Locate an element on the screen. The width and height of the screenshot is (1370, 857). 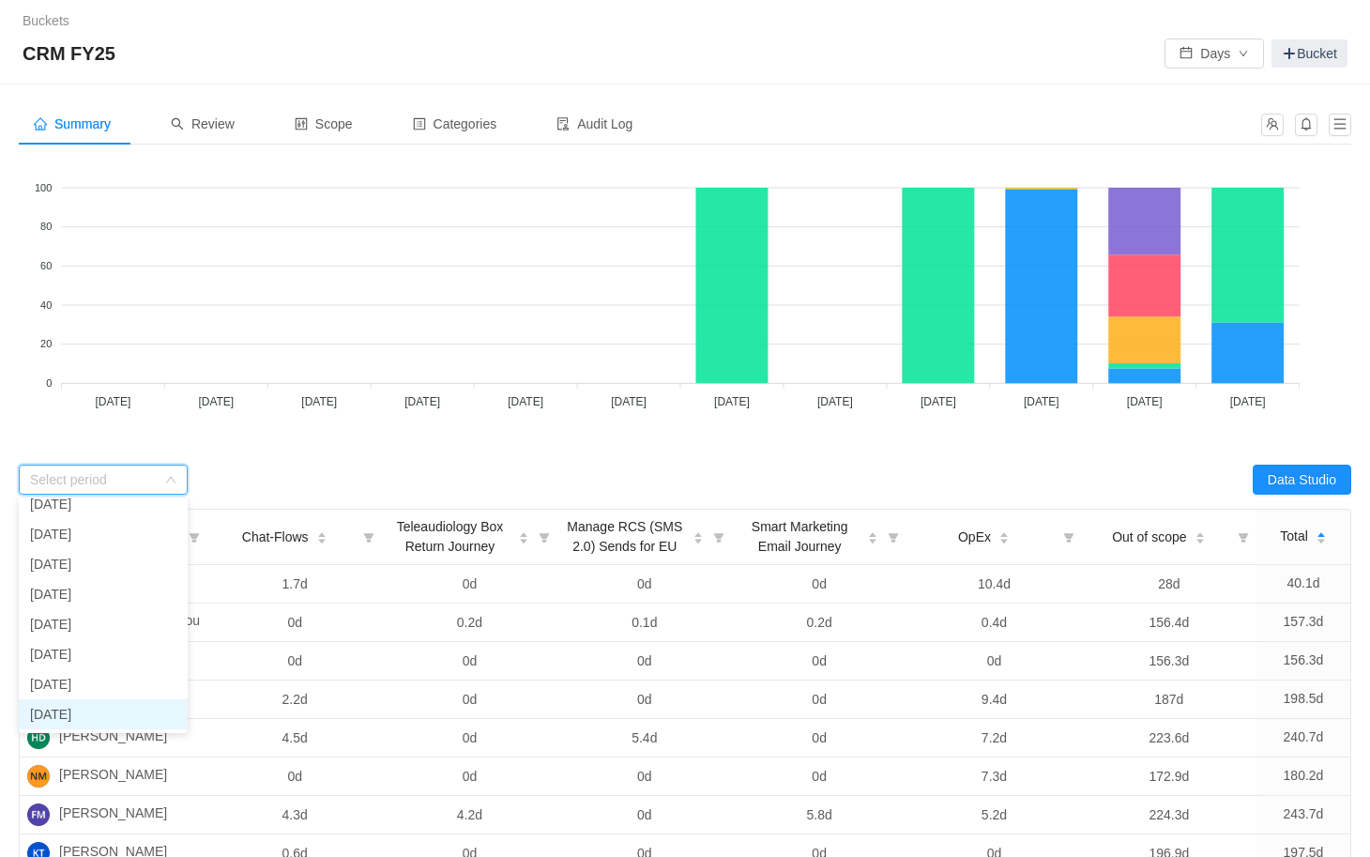
span: Manage RCS (SMS 2.0) Sends for EU is located at coordinates (625, 537).